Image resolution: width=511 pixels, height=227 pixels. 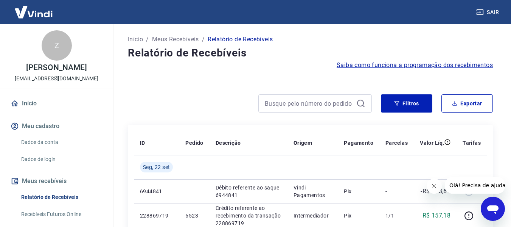 I want to click on p: Tarifas, so click(x=472, y=143).